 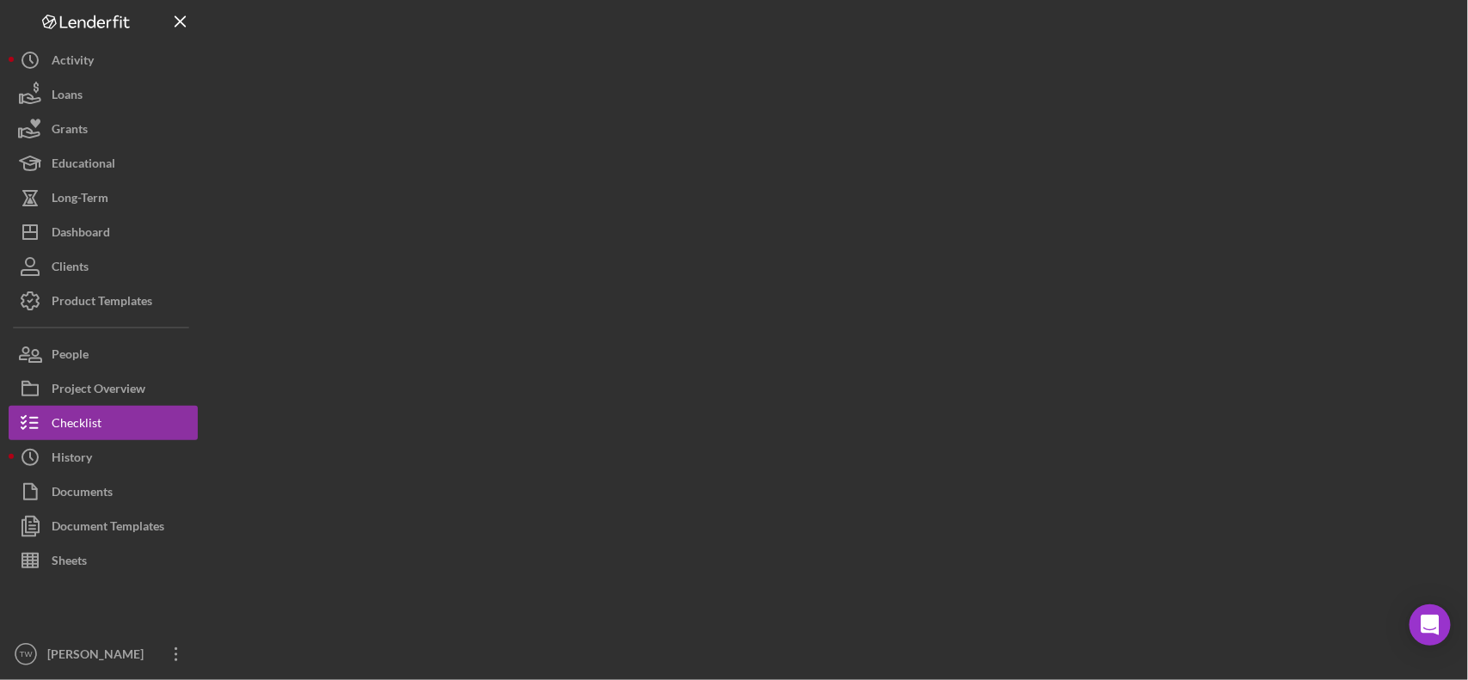 I want to click on div: Long-Term, so click(x=80, y=200).